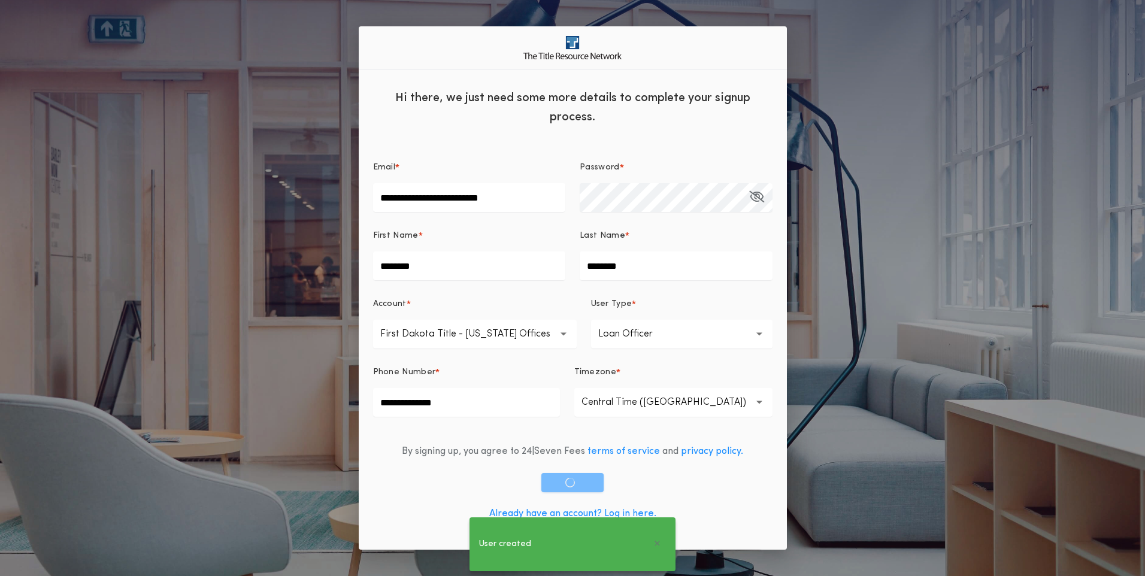 The width and height of the screenshot is (1145, 576). What do you see at coordinates (396, 236) in the screenshot?
I see `p: First Name` at bounding box center [396, 236].